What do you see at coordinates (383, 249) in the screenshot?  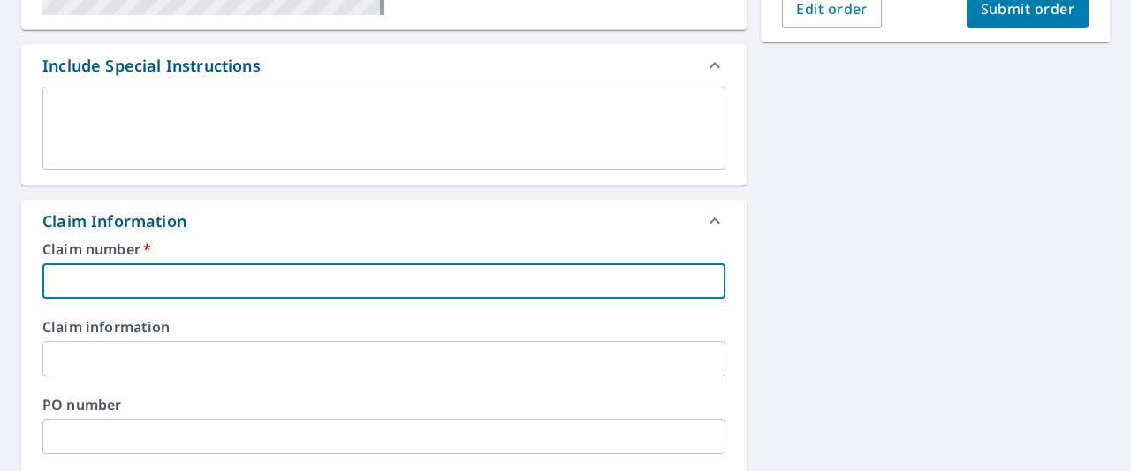 I see `label: Claim number` at bounding box center [383, 249].